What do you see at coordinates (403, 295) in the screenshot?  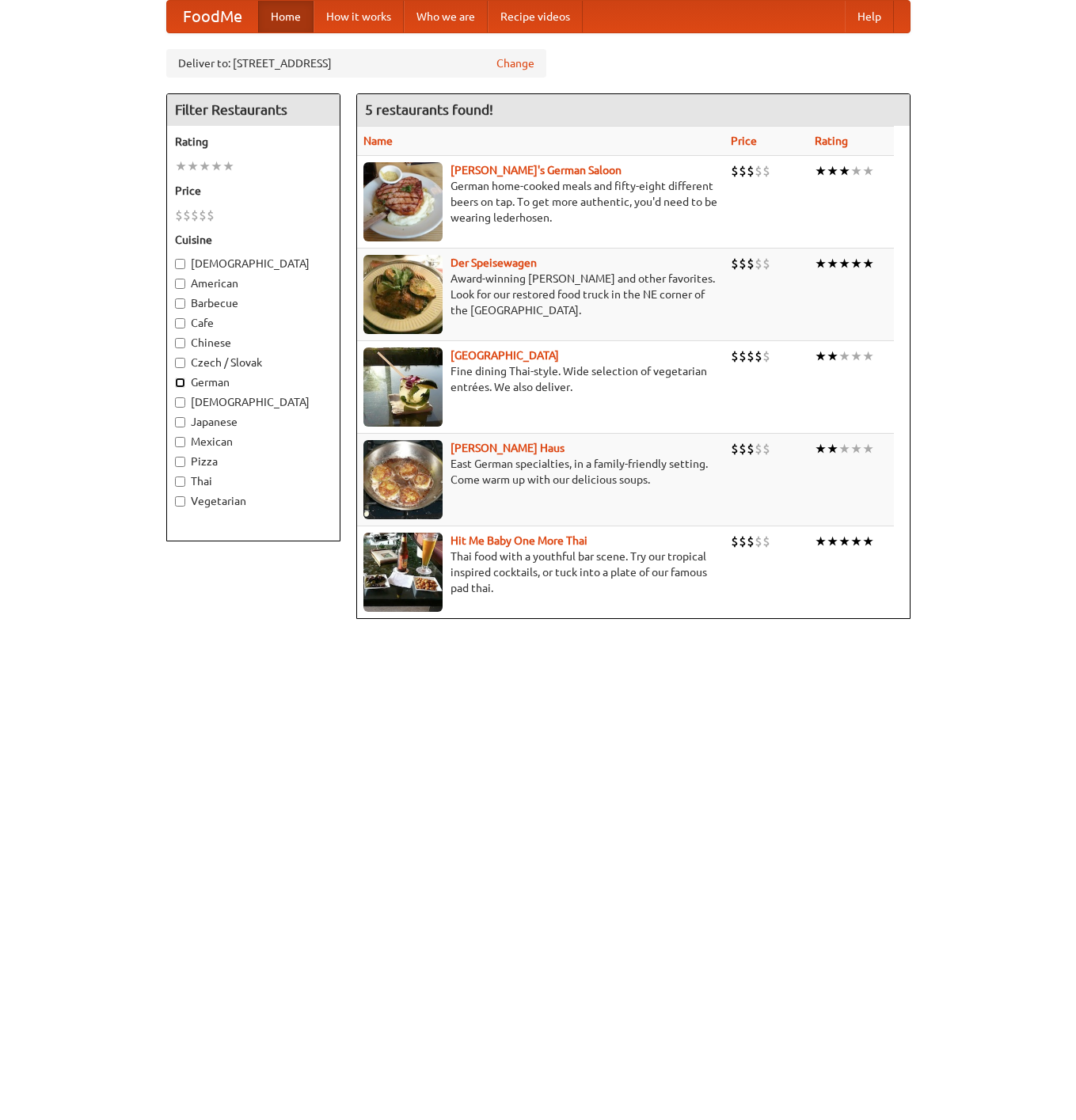 I see `img: speisewagen.jpg` at bounding box center [403, 295].